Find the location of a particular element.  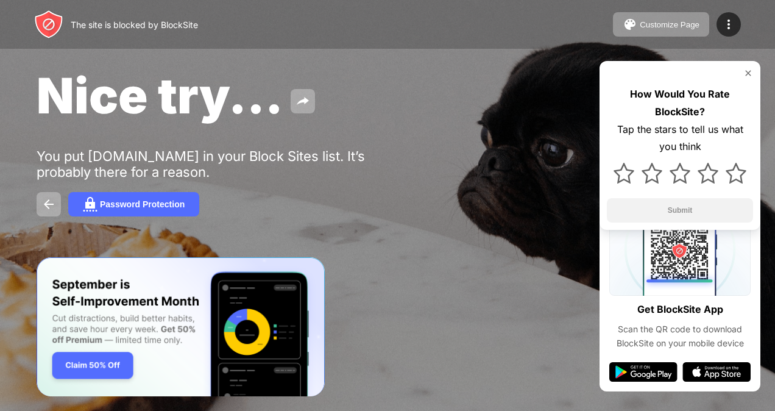

button: Password Protection is located at coordinates (133, 204).